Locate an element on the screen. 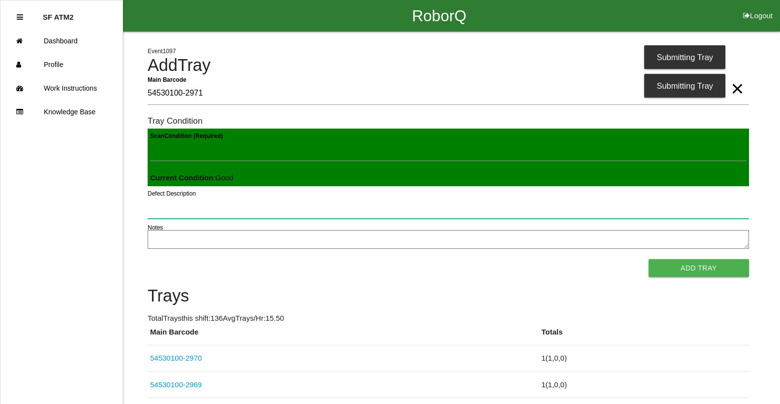  div: Close is located at coordinates (20, 17).